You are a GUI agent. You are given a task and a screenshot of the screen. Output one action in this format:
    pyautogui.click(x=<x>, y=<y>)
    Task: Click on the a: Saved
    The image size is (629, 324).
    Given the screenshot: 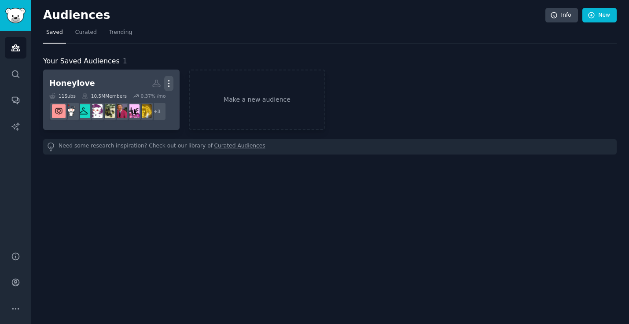 What is the action you would take?
    pyautogui.click(x=55, y=34)
    